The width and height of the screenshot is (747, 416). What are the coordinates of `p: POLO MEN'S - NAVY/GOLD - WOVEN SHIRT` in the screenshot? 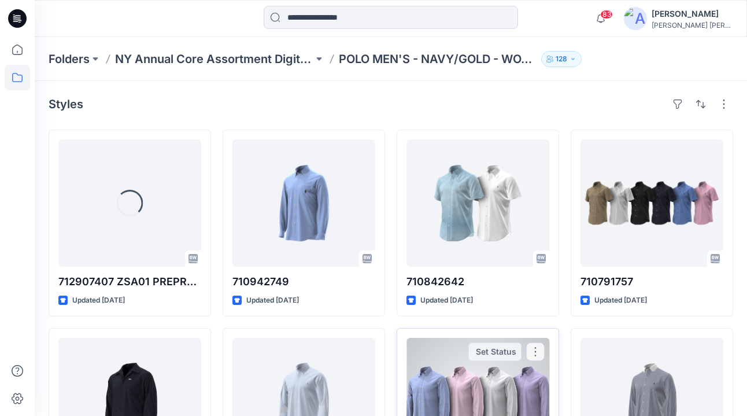 It's located at (438, 59).